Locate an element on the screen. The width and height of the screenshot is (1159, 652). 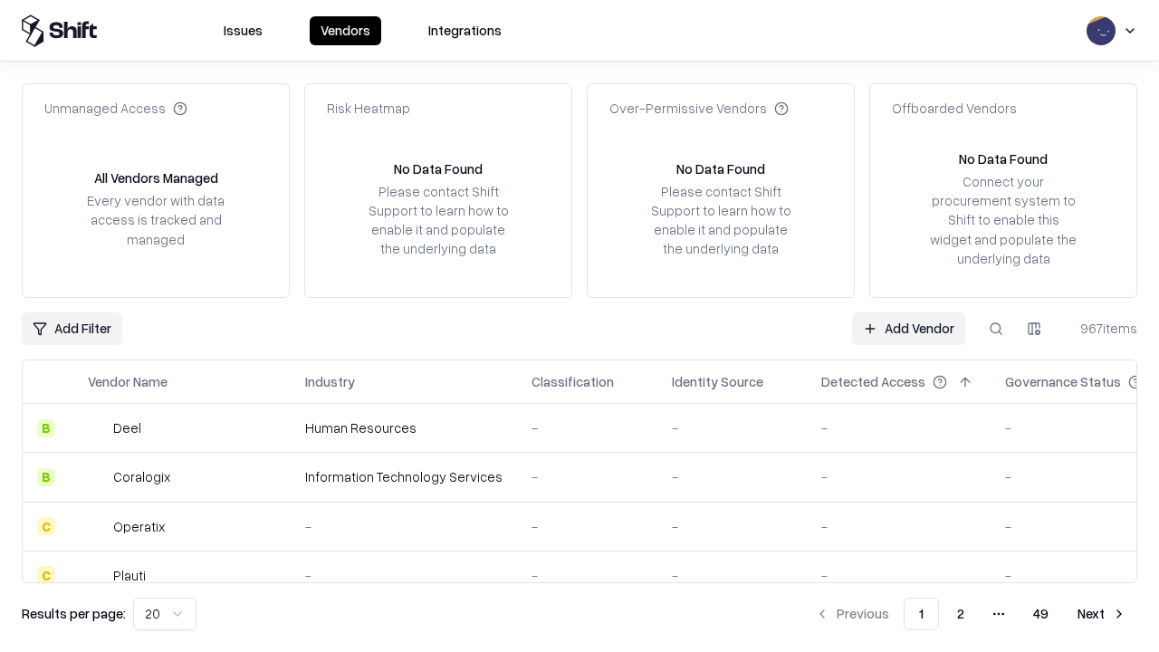
a: Add Vendor is located at coordinates (909, 329).